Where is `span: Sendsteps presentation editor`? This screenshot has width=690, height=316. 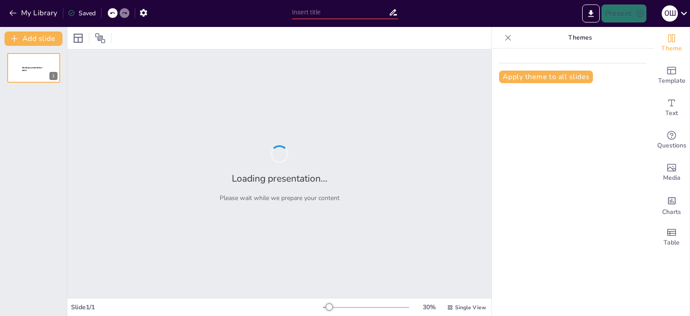
span: Sendsteps presentation editor is located at coordinates (32, 69).